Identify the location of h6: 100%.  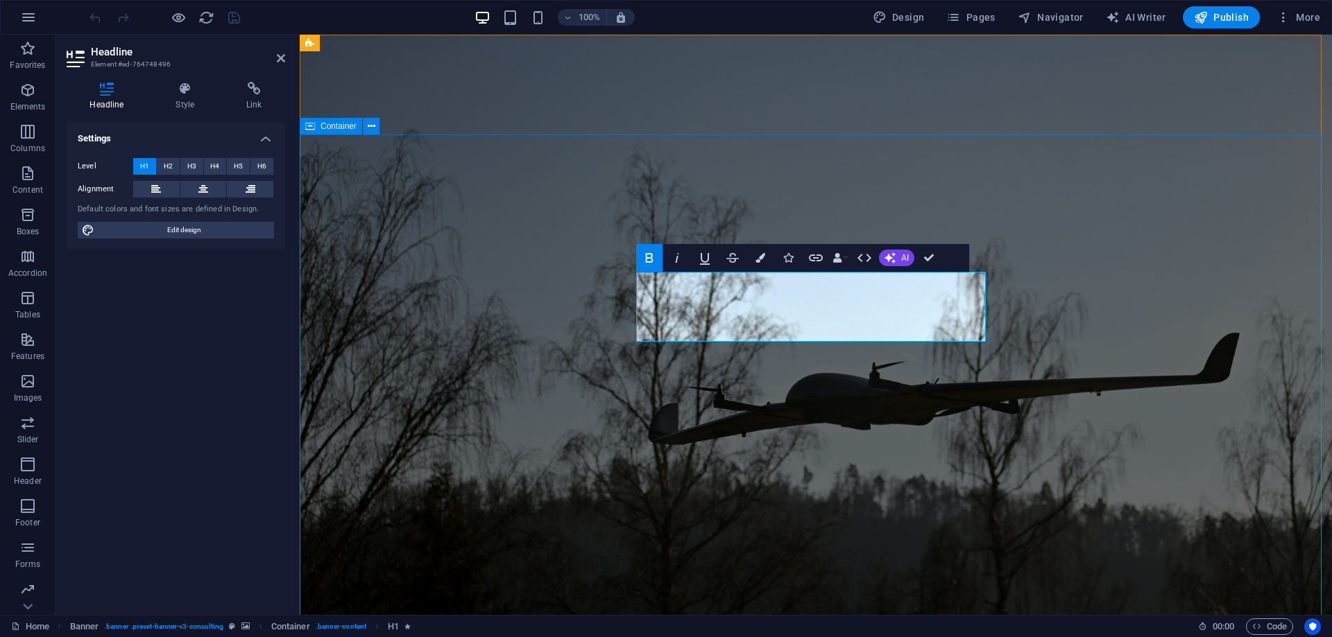
(590, 17).